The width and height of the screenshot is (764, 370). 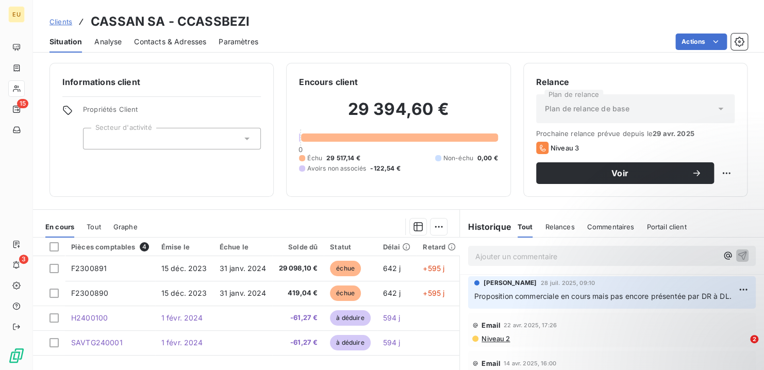 What do you see at coordinates (298, 247) in the screenshot?
I see `div: Solde dû` at bounding box center [298, 247].